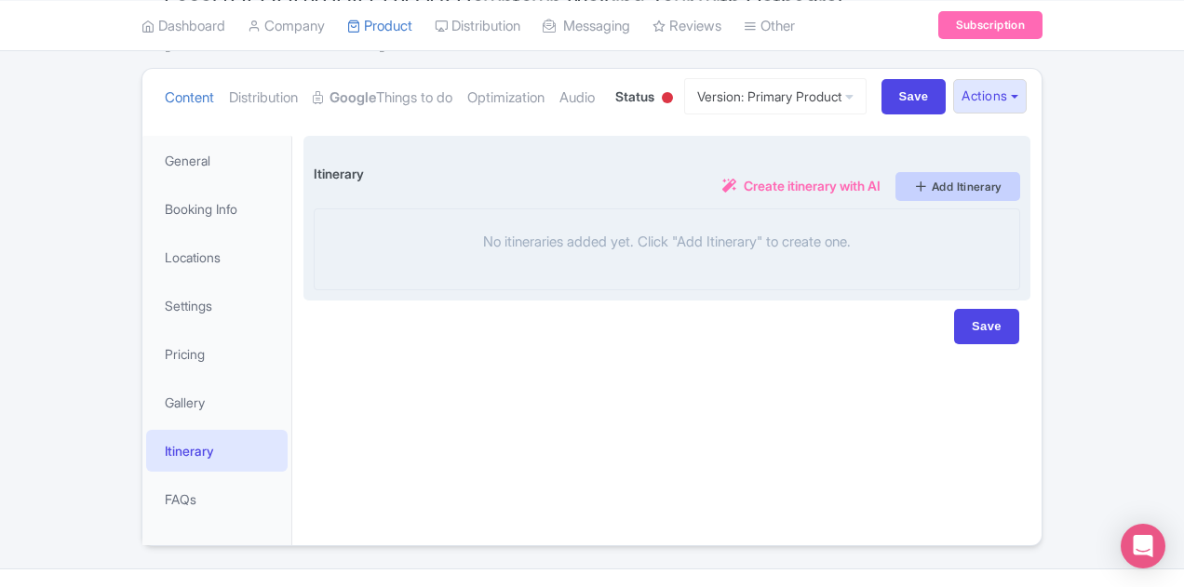 The width and height of the screenshot is (1184, 587). Describe the element at coordinates (353, 98) in the screenshot. I see `strong: Google` at that location.